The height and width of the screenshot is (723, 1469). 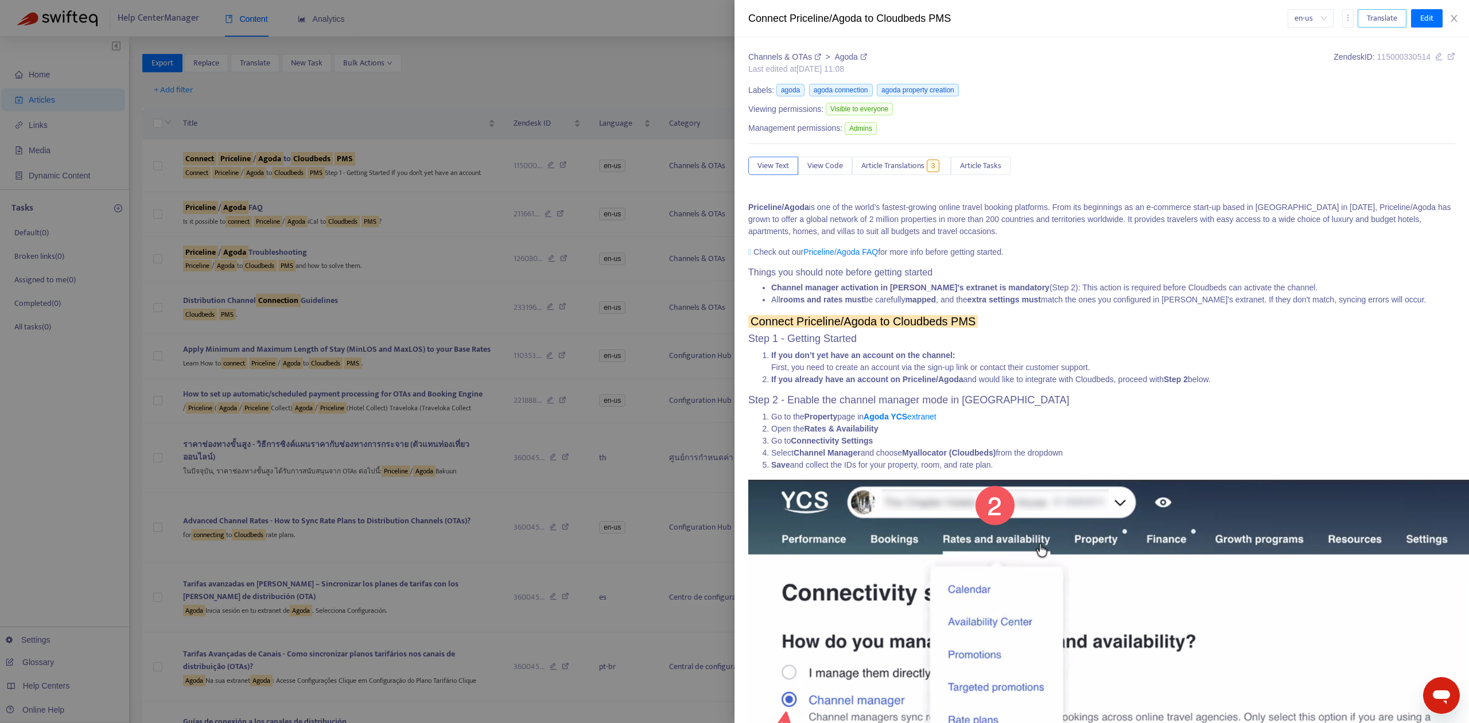 What do you see at coordinates (949, 453) in the screenshot?
I see `strong: Myallocator (Cloudbeds)` at bounding box center [949, 453].